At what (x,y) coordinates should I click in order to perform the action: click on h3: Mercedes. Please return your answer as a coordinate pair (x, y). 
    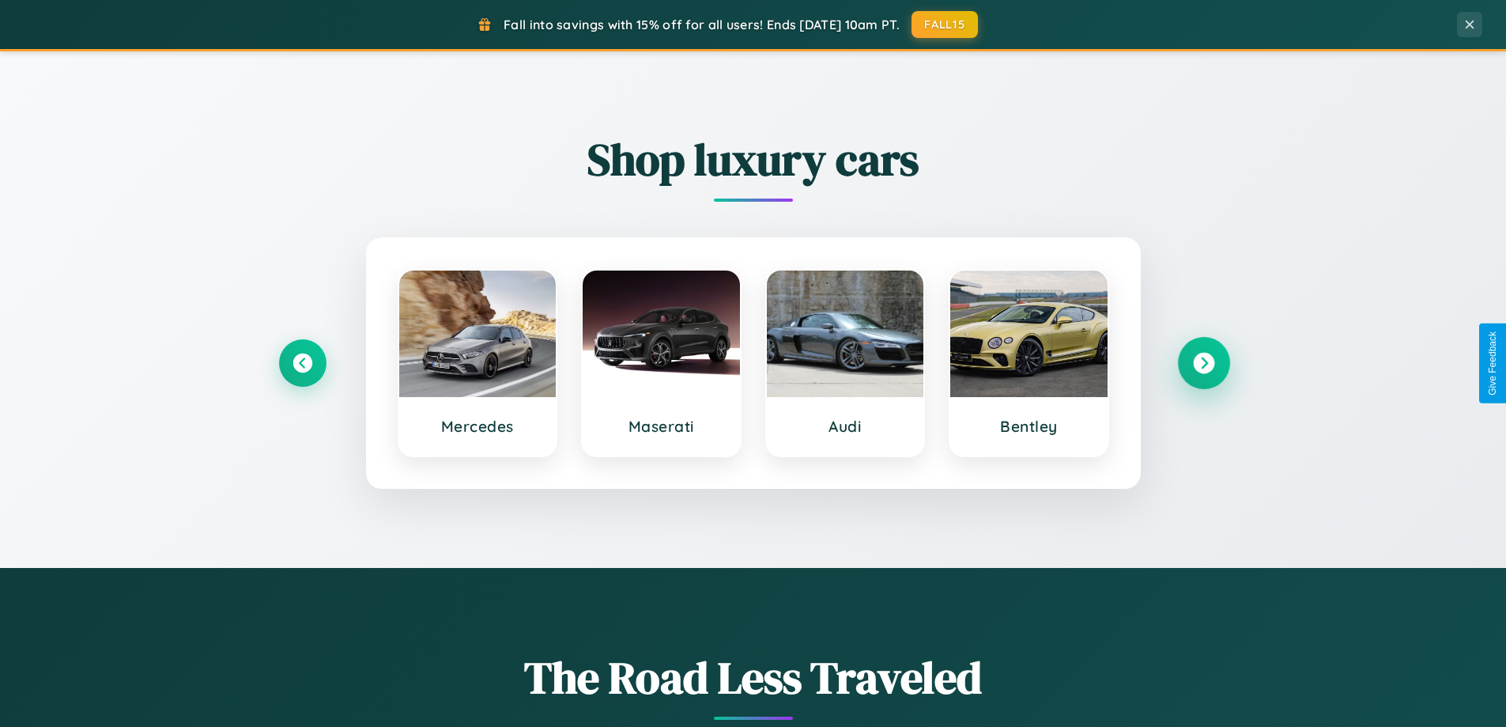
    Looking at the image, I should click on (478, 426).